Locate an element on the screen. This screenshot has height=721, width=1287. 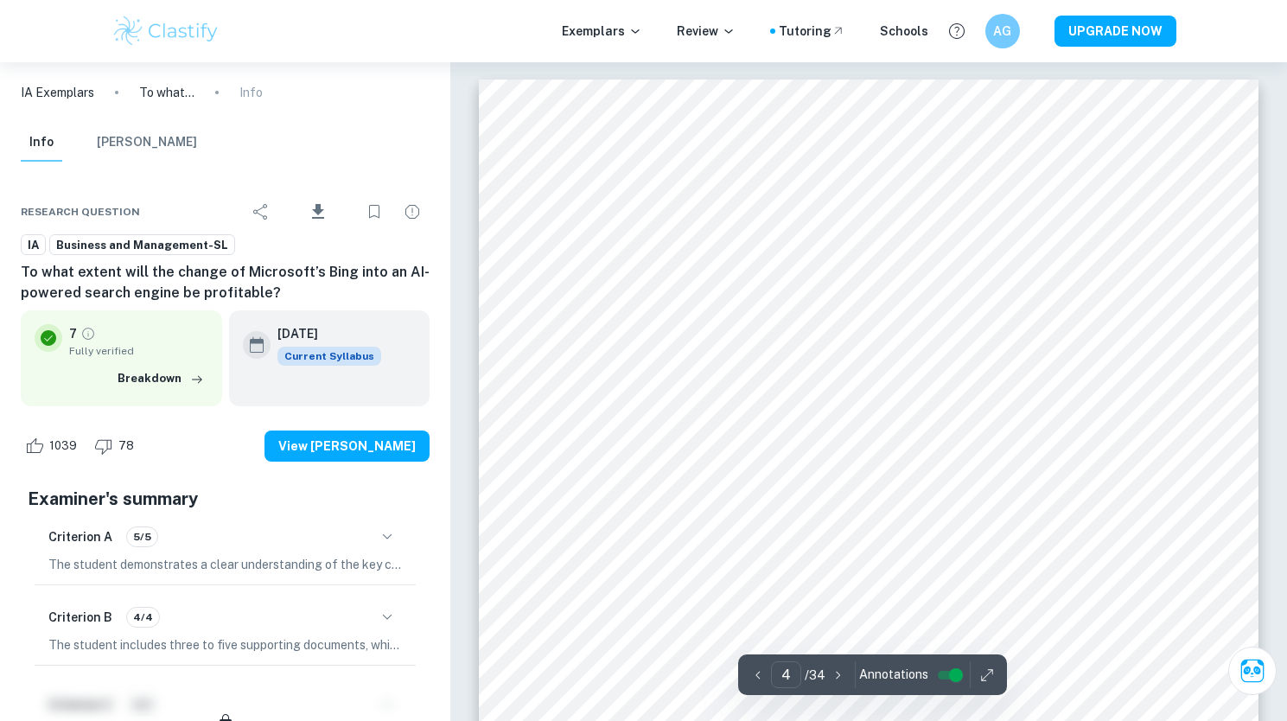
a: IA Exemplars is located at coordinates (57, 92).